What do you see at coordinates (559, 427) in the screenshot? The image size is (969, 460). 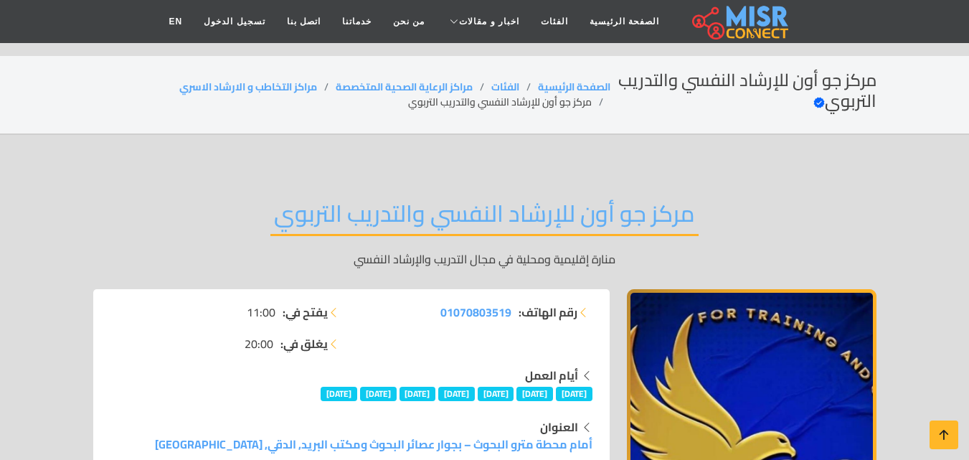 I see `strong: العنوان` at bounding box center [559, 427].